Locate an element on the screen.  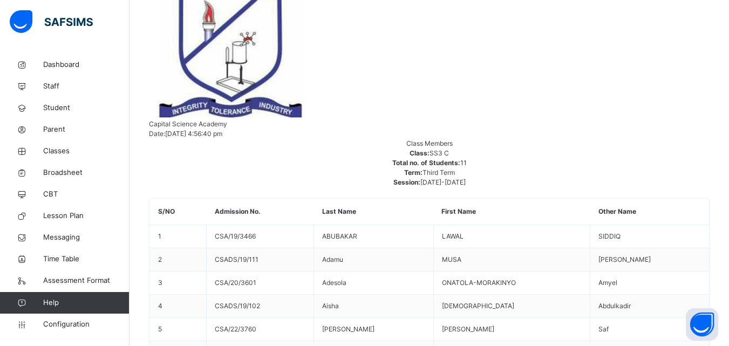
span: Class: is located at coordinates (419, 153).